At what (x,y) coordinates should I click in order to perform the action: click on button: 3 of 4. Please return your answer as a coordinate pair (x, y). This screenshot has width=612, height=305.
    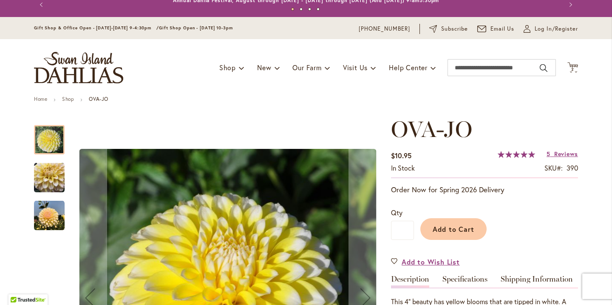
    Looking at the image, I should click on (309, 9).